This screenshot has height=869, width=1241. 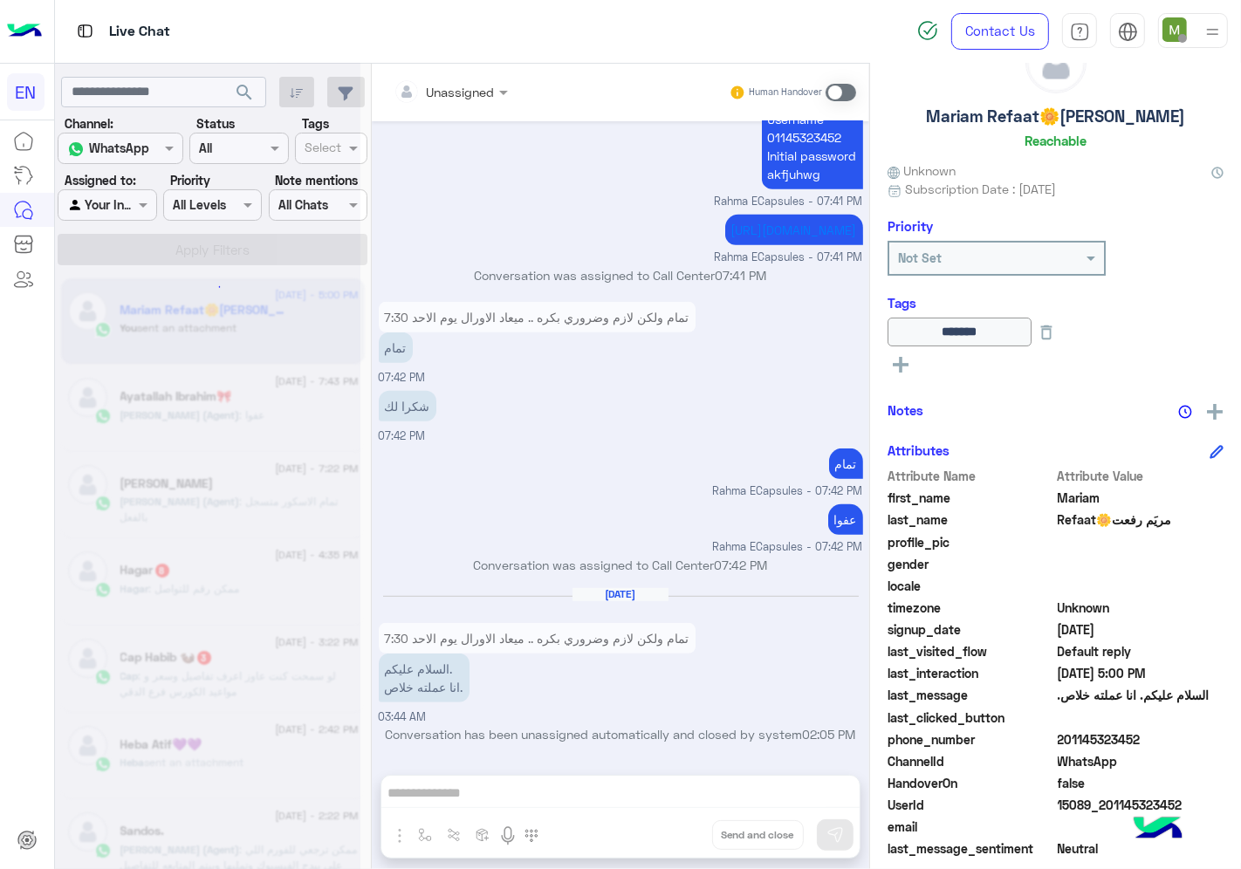 I want to click on span: 201145323452, so click(x=1141, y=739).